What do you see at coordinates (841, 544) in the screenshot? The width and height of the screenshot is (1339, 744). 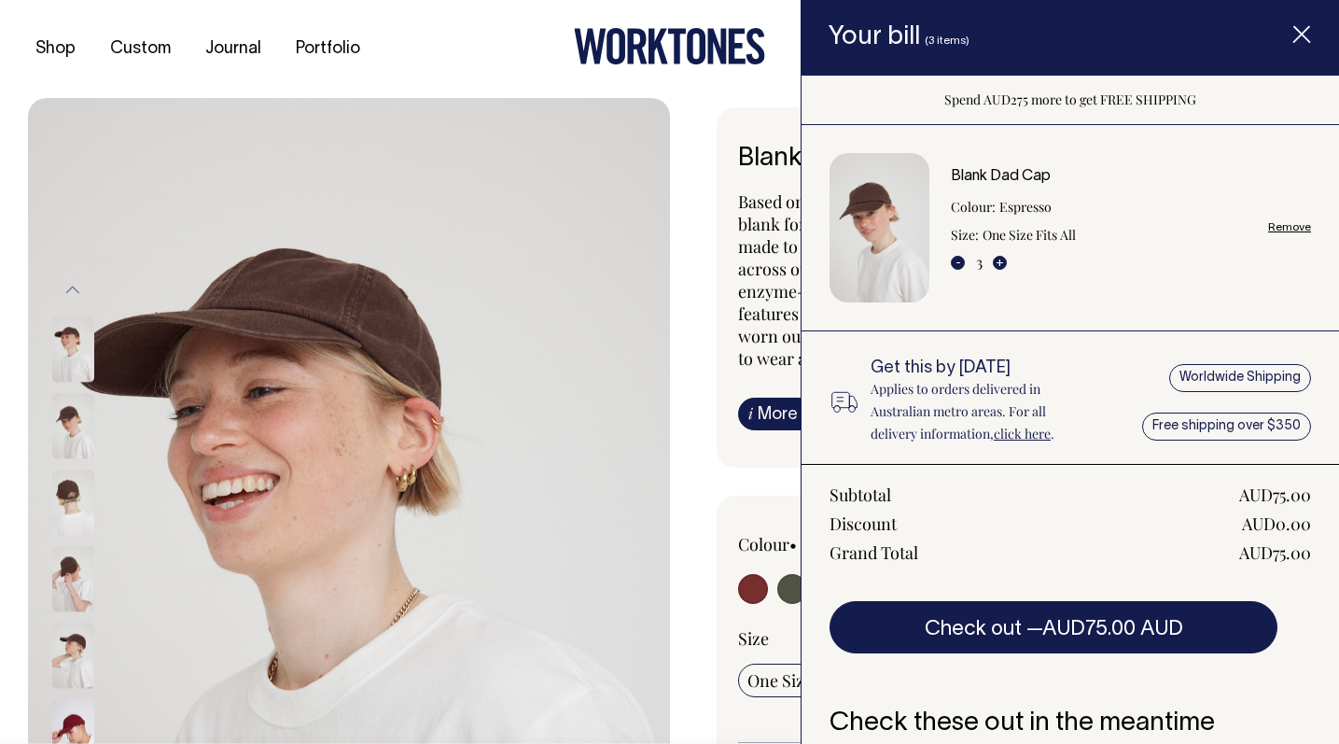 I see `div: Colour` at bounding box center [841, 544].